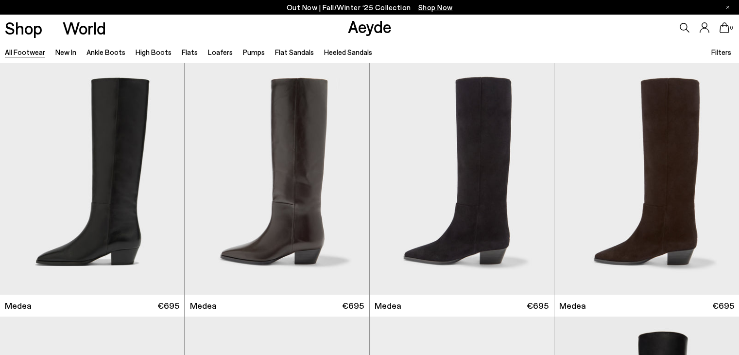  What do you see at coordinates (153, 52) in the screenshot?
I see `a: High Boots` at bounding box center [153, 52].